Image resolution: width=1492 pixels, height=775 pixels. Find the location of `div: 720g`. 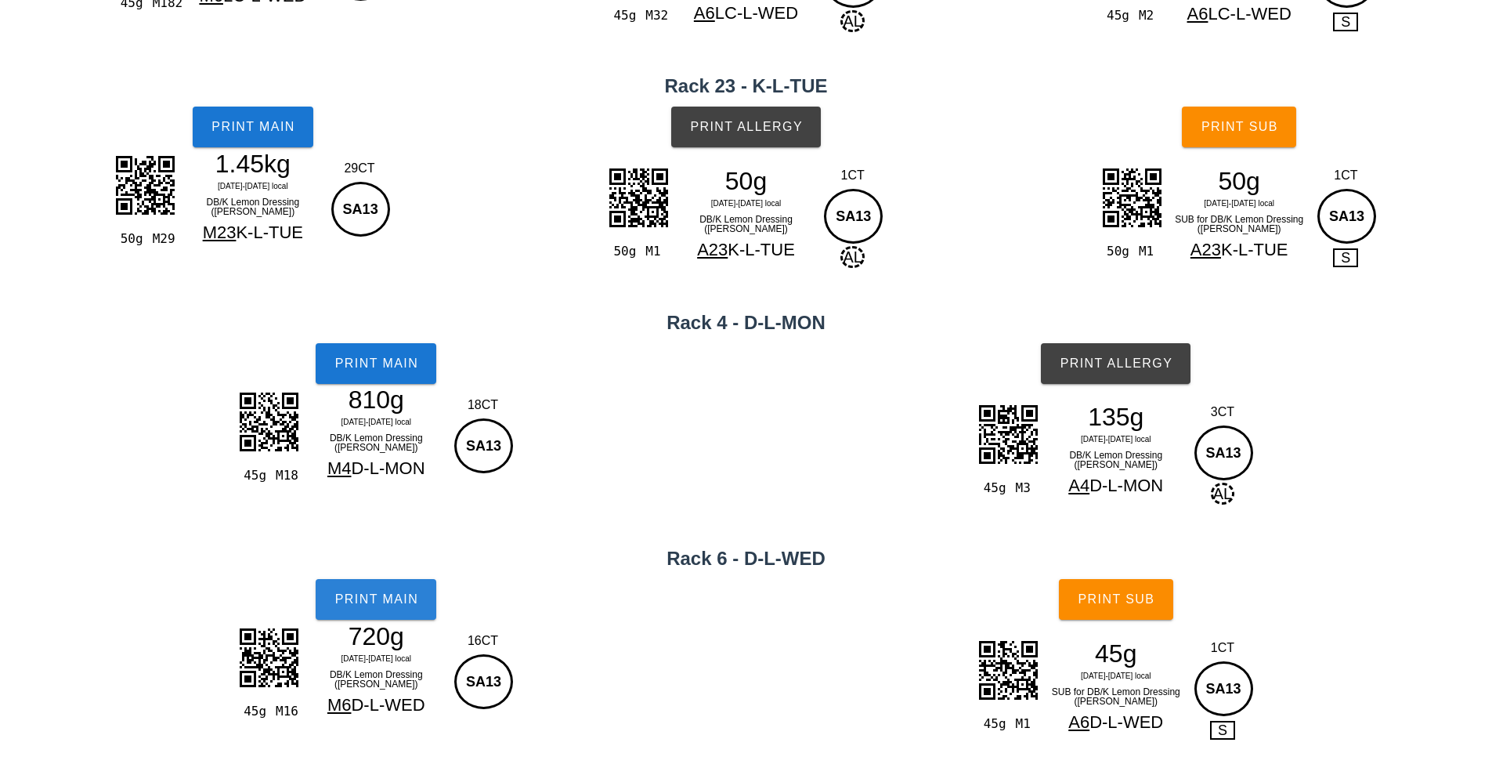

div: 720g is located at coordinates (376, 636).